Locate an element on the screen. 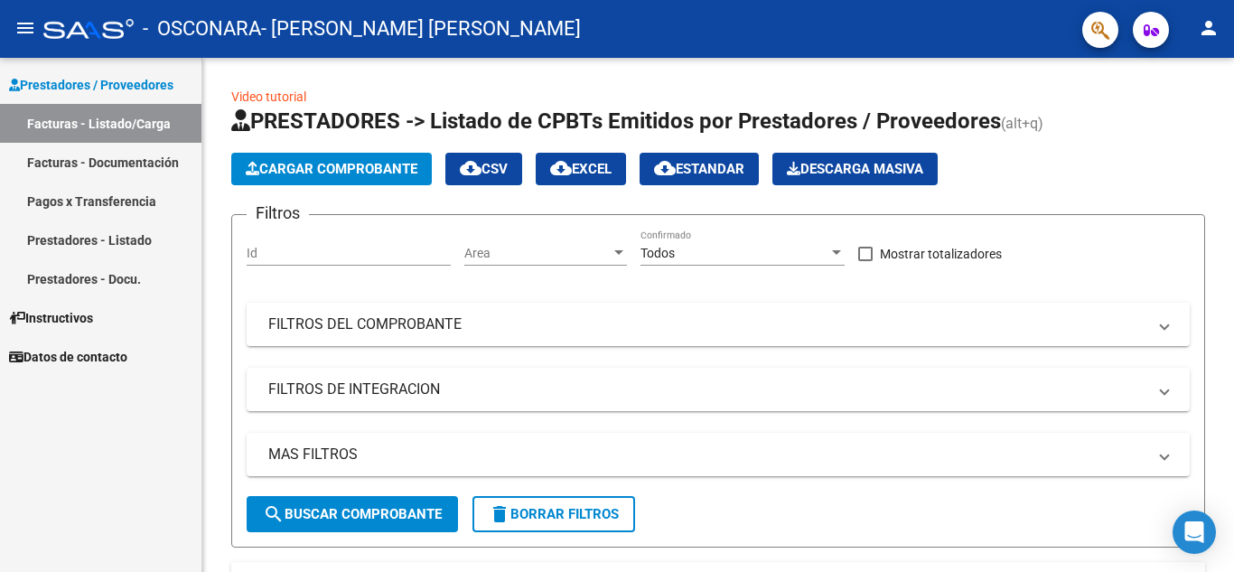 The width and height of the screenshot is (1234, 572). span: EXCEL is located at coordinates (581, 169).